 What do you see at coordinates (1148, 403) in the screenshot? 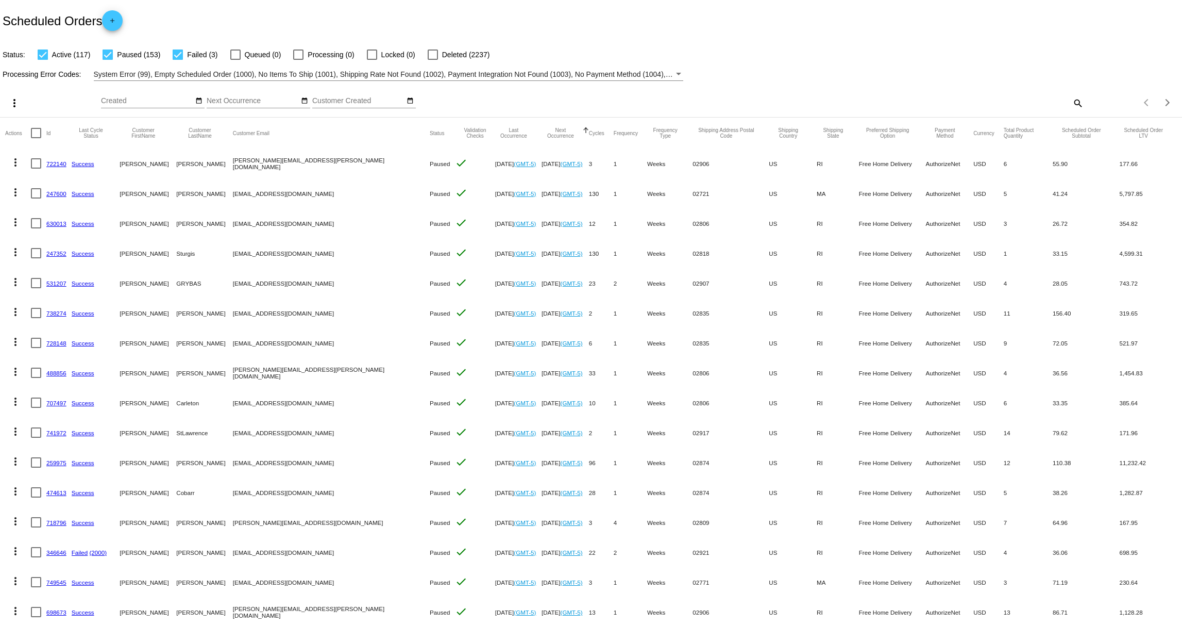
I see `mat-cell: 385.64` at bounding box center [1148, 403].